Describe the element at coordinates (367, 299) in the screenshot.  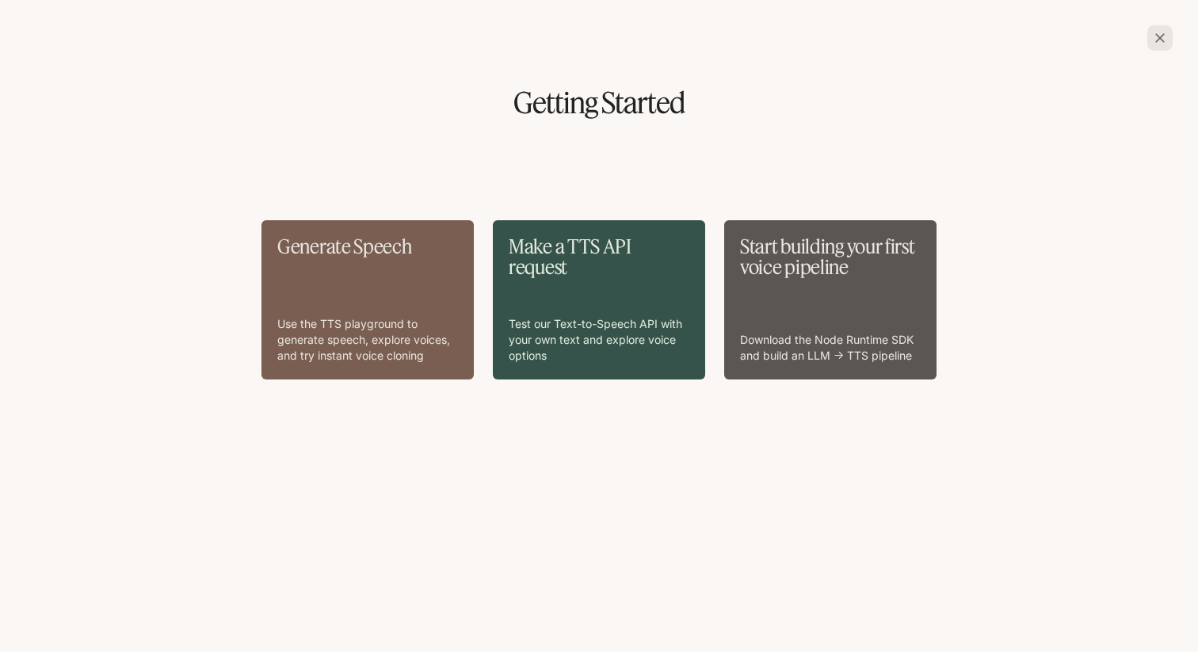
I see `a: Generate SpeechUse the TTS playground to generate speech, explore voices, and try instant voice c...` at that location.